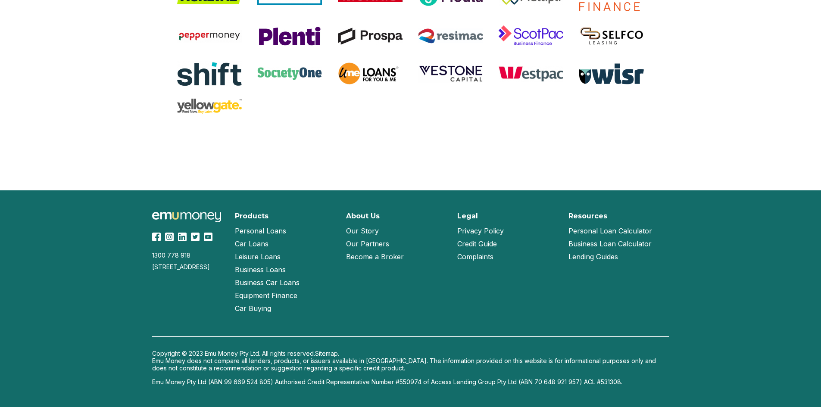  I want to click on img: UME Loans, so click(370, 74).